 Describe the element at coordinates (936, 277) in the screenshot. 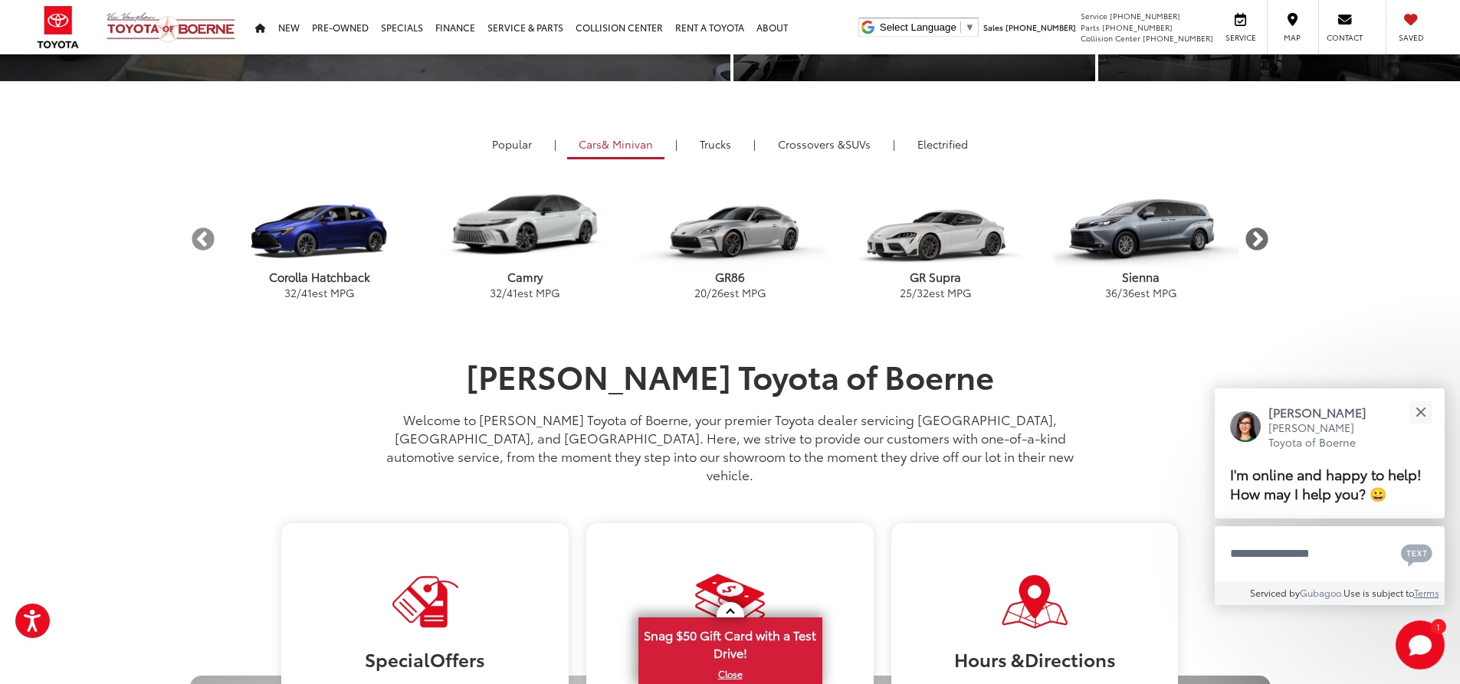

I see `p: GR Supra` at that location.